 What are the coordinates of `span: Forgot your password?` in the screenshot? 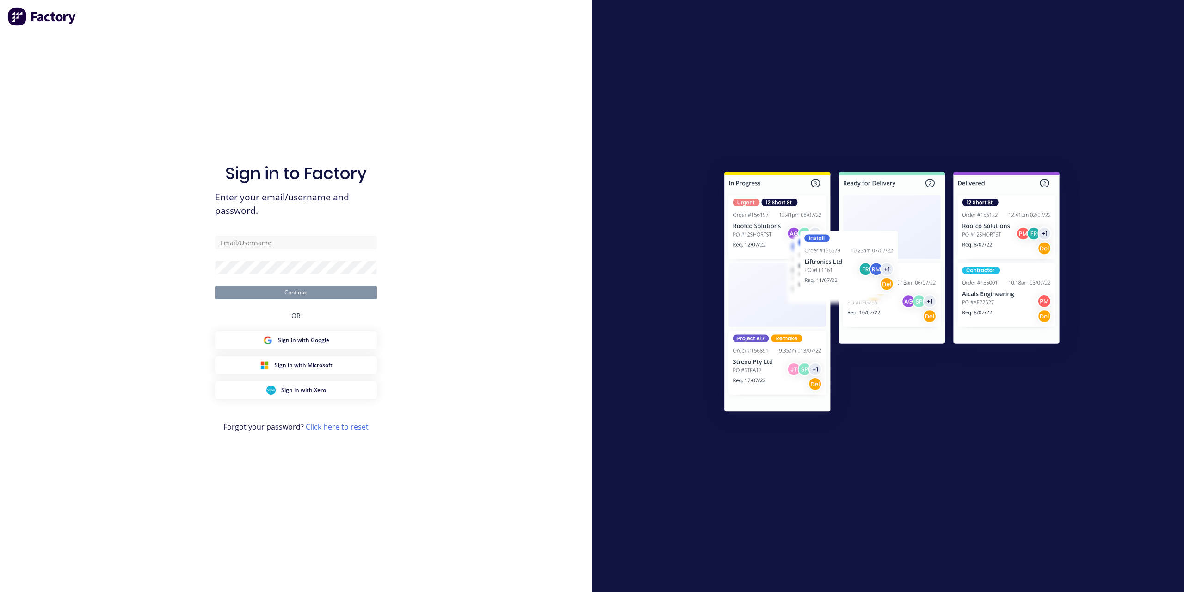 It's located at (296, 426).